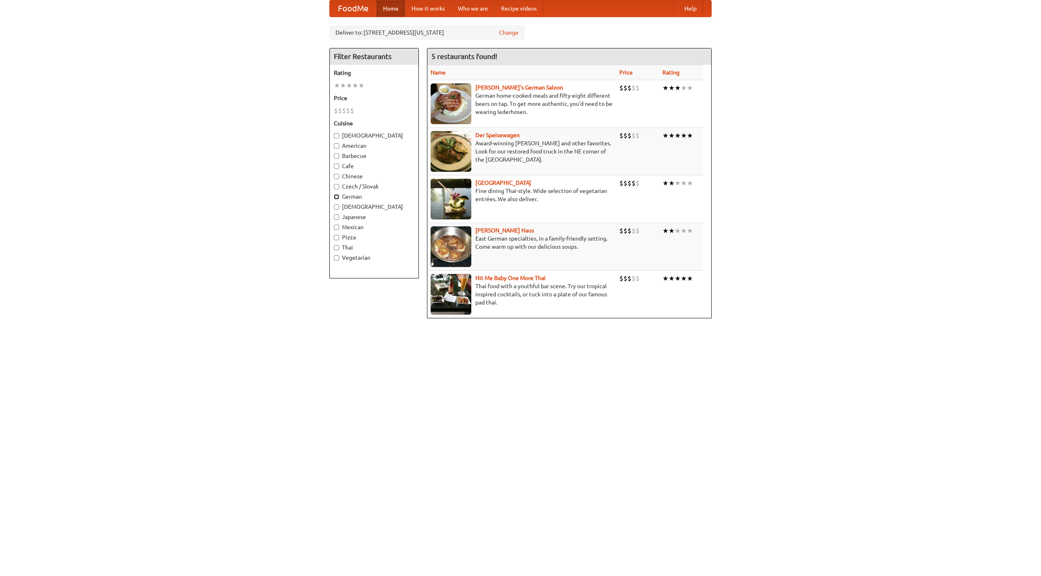 This screenshot has width=1041, height=576. Describe the element at coordinates (522, 195) in the screenshot. I see `p: Fine dining Thai-style. Wide selection of vegetarian entrées. We also deliver.` at that location.